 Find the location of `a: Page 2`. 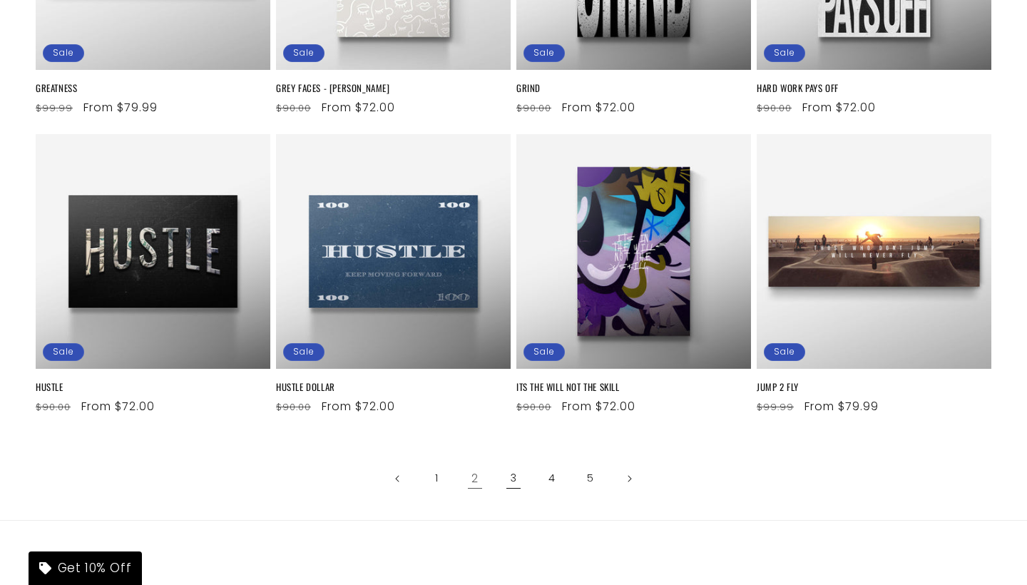

a: Page 2 is located at coordinates (475, 479).